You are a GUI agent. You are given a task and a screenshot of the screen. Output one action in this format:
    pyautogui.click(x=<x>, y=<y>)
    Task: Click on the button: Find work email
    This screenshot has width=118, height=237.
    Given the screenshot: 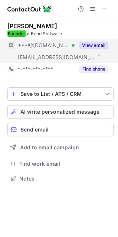 What is the action you would take?
    pyautogui.click(x=61, y=164)
    